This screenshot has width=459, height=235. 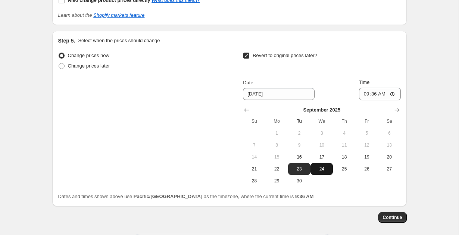 I want to click on span: 8, so click(x=277, y=145).